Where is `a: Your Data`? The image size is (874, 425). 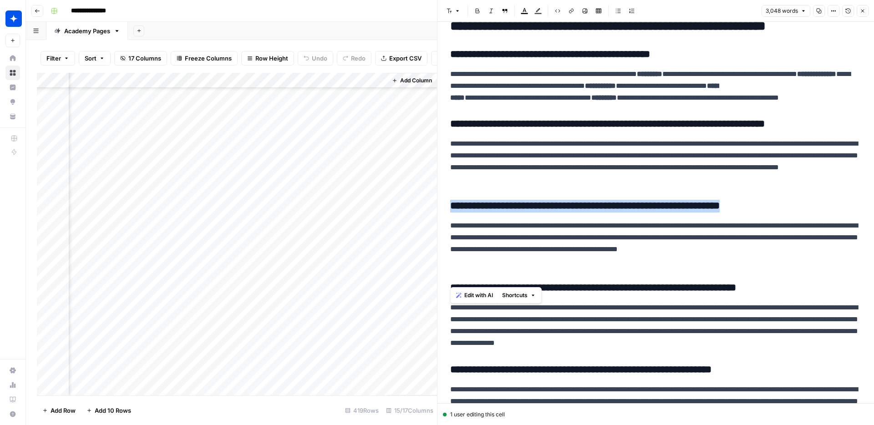 a: Your Data is located at coordinates (13, 117).